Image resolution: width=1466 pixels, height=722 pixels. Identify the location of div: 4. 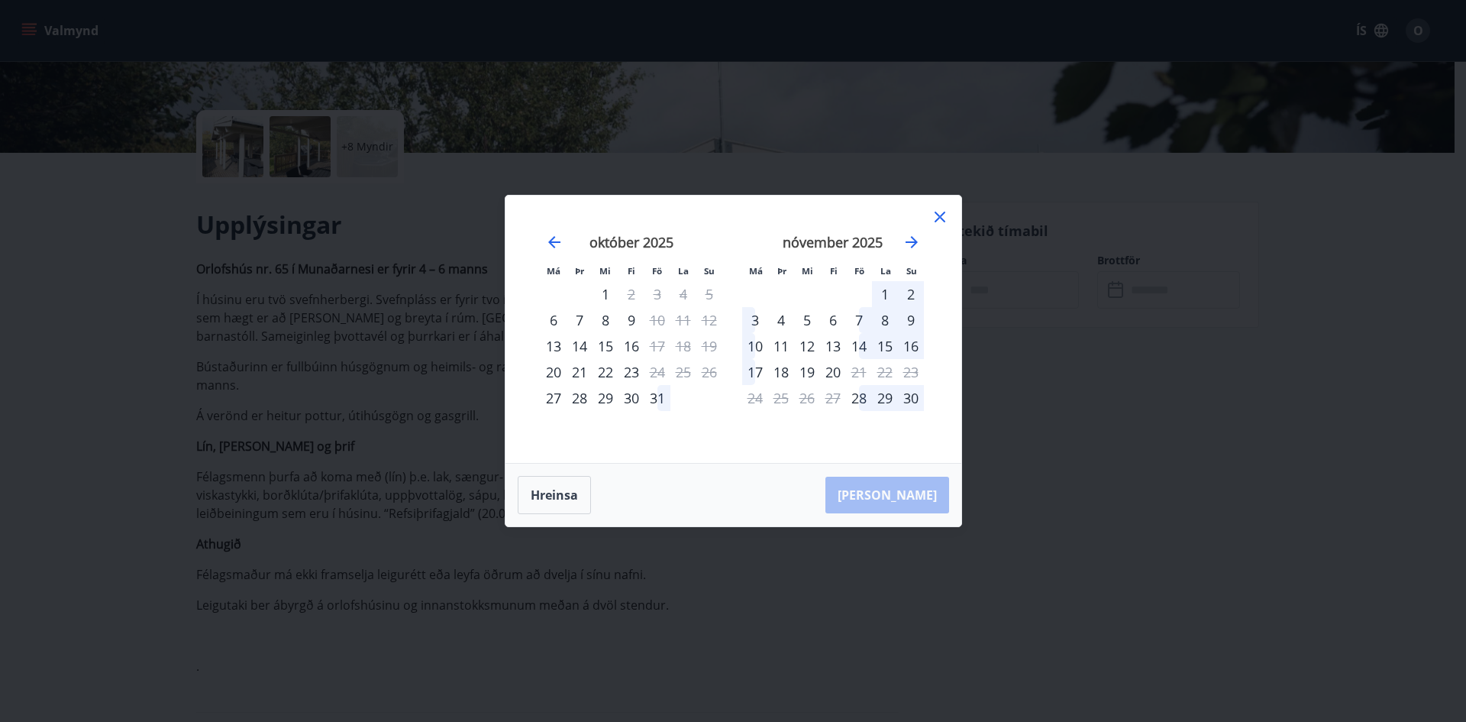
(781, 320).